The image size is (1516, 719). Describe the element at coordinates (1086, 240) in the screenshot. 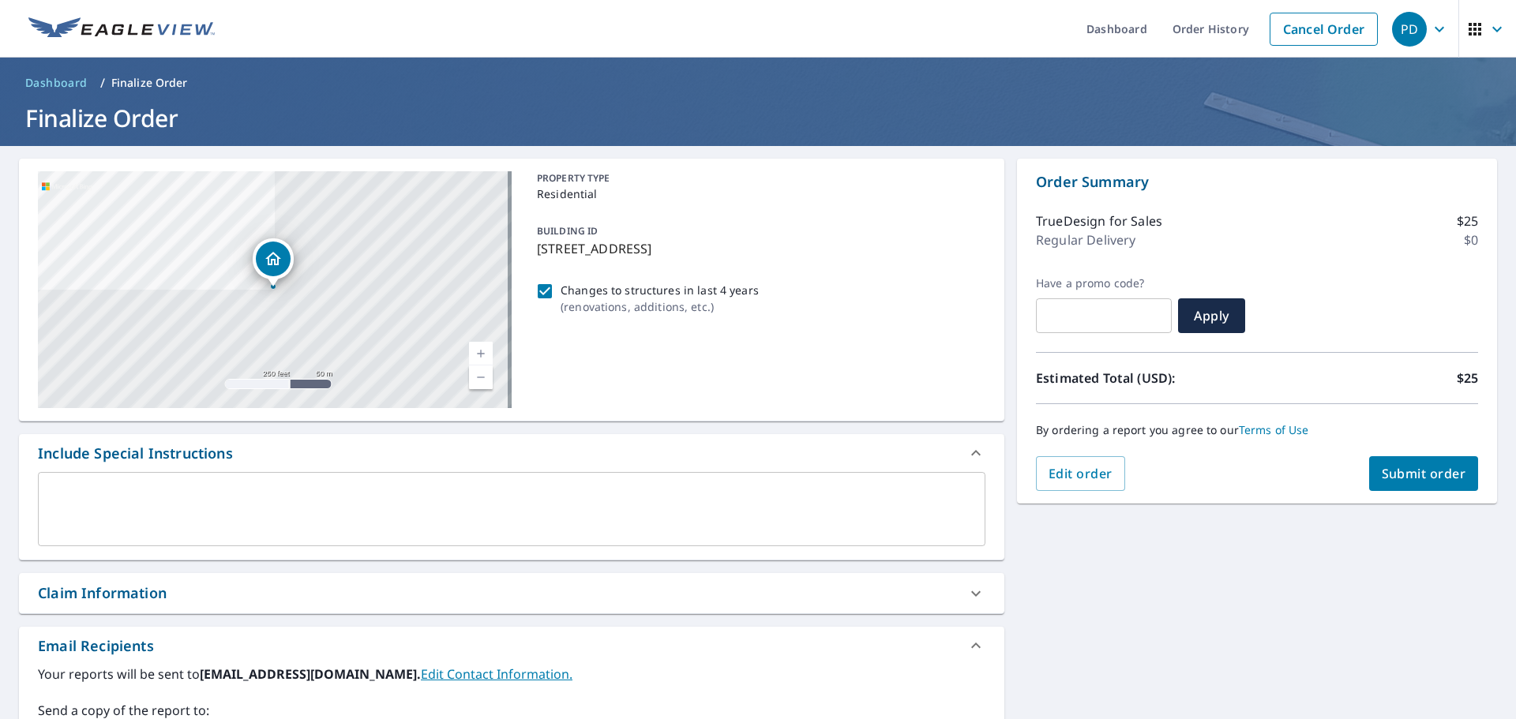

I see `p: Regular Delivery` at that location.